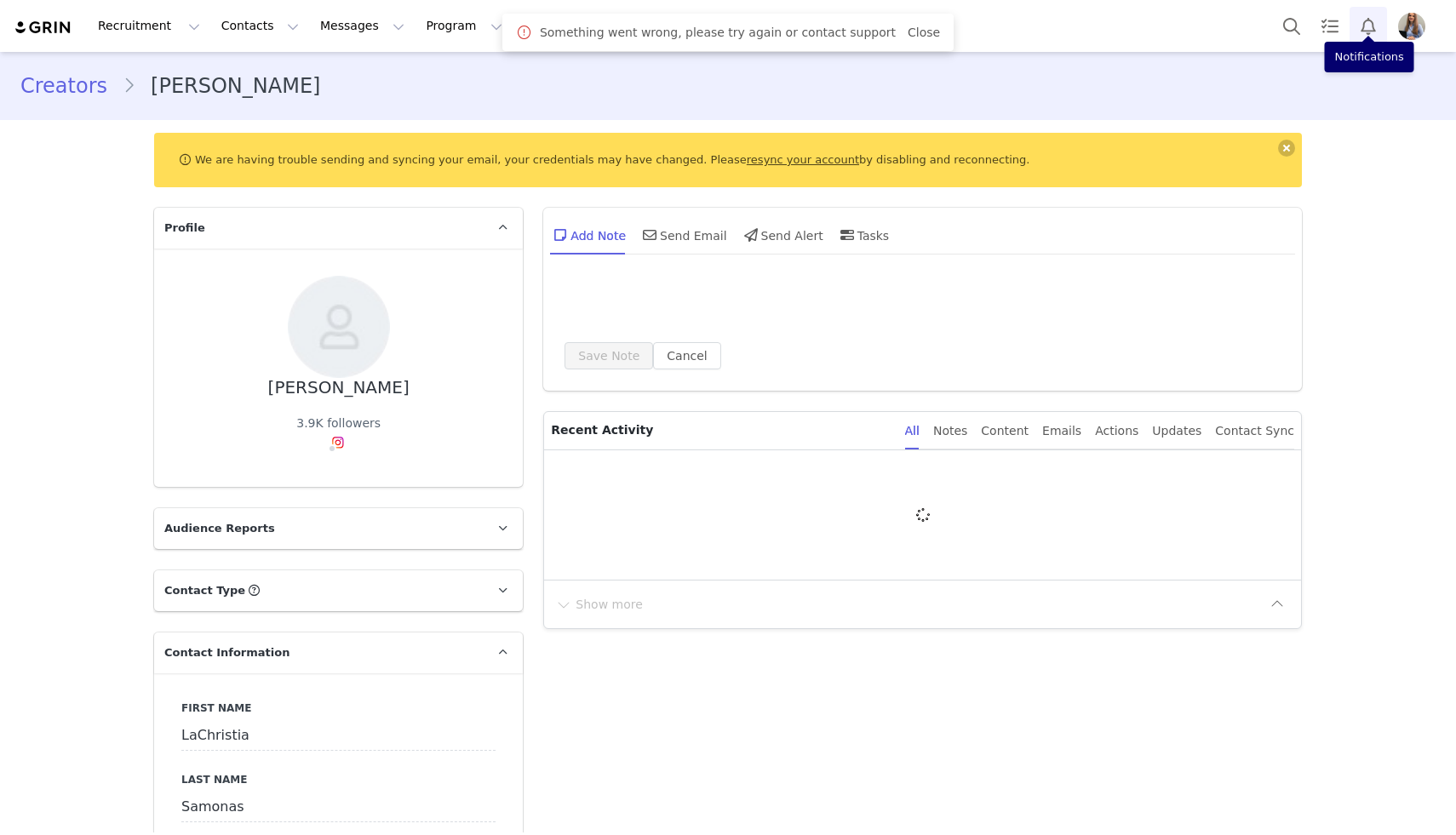 The width and height of the screenshot is (1456, 835). I want to click on button: Show more, so click(599, 604).